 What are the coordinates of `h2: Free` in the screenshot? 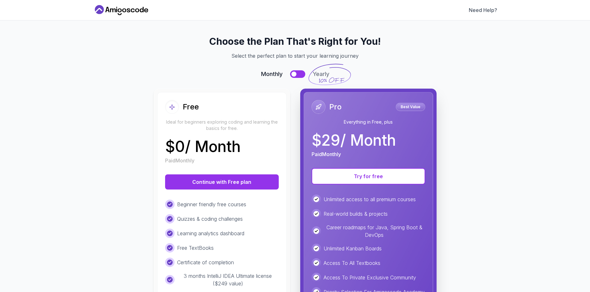 It's located at (191, 107).